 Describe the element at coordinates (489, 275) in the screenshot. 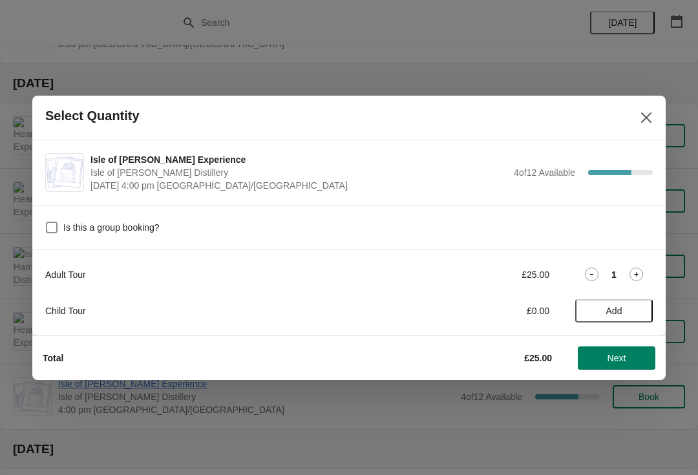

I see `div: £25.00` at that location.